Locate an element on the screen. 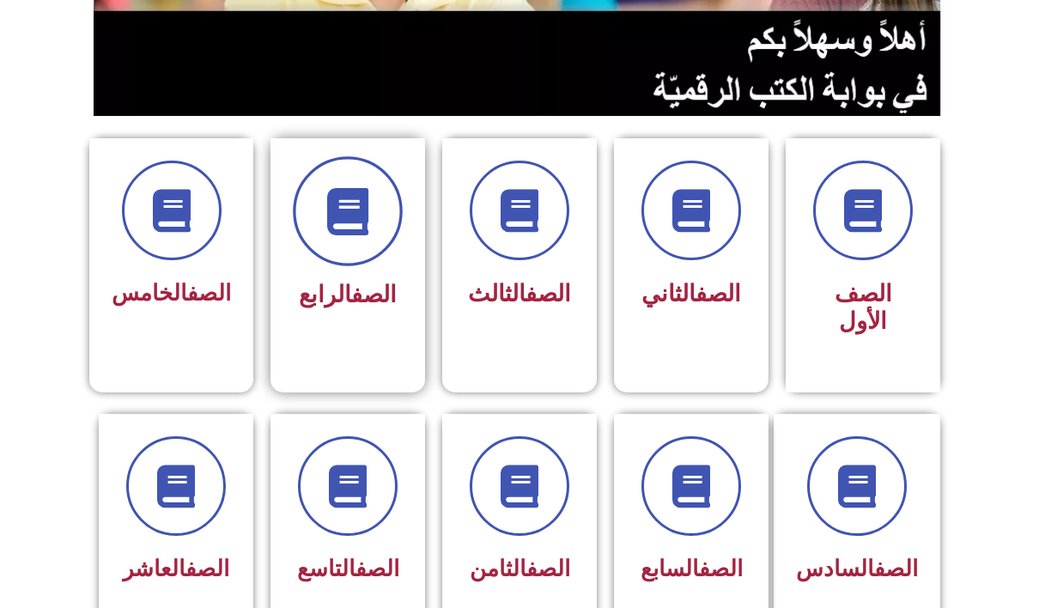  span: الصف الأول is located at coordinates (863, 307).